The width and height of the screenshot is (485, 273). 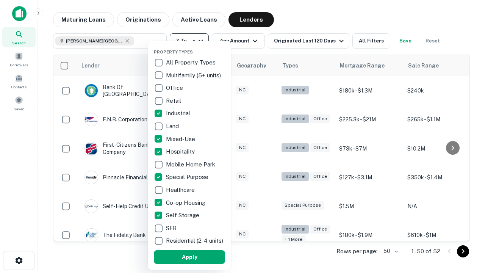 What do you see at coordinates (191, 63) in the screenshot?
I see `p: All Property Types` at bounding box center [191, 63].